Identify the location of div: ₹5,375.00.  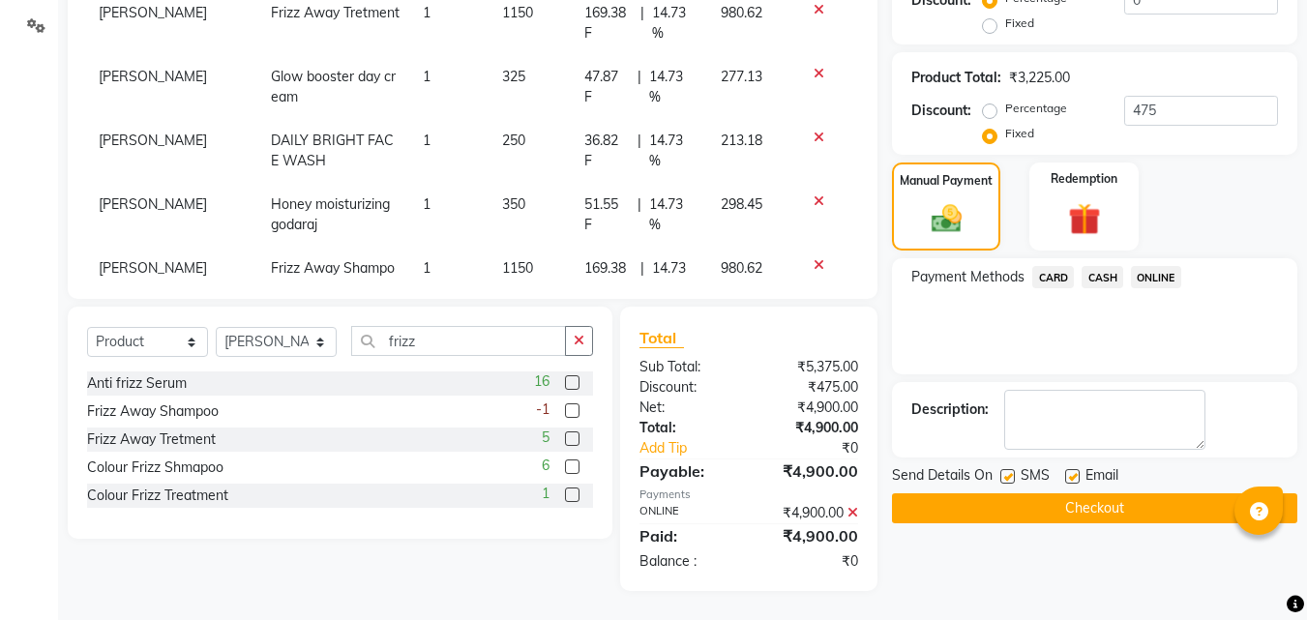
(811, 367).